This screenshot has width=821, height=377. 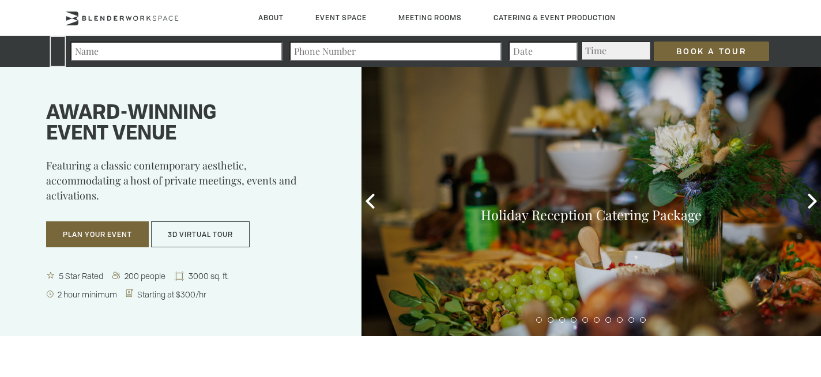 What do you see at coordinates (395, 51) in the screenshot?
I see `input: Phone Number` at bounding box center [395, 51].